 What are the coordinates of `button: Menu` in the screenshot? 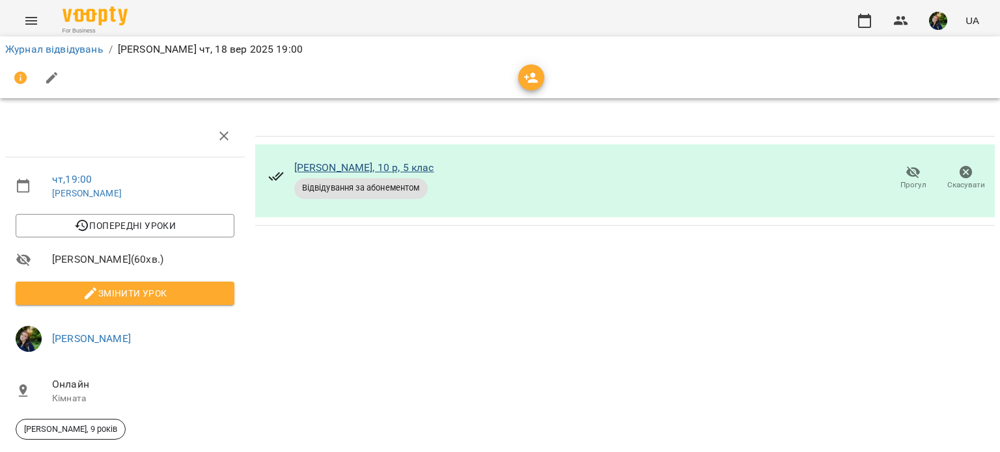 It's located at (31, 21).